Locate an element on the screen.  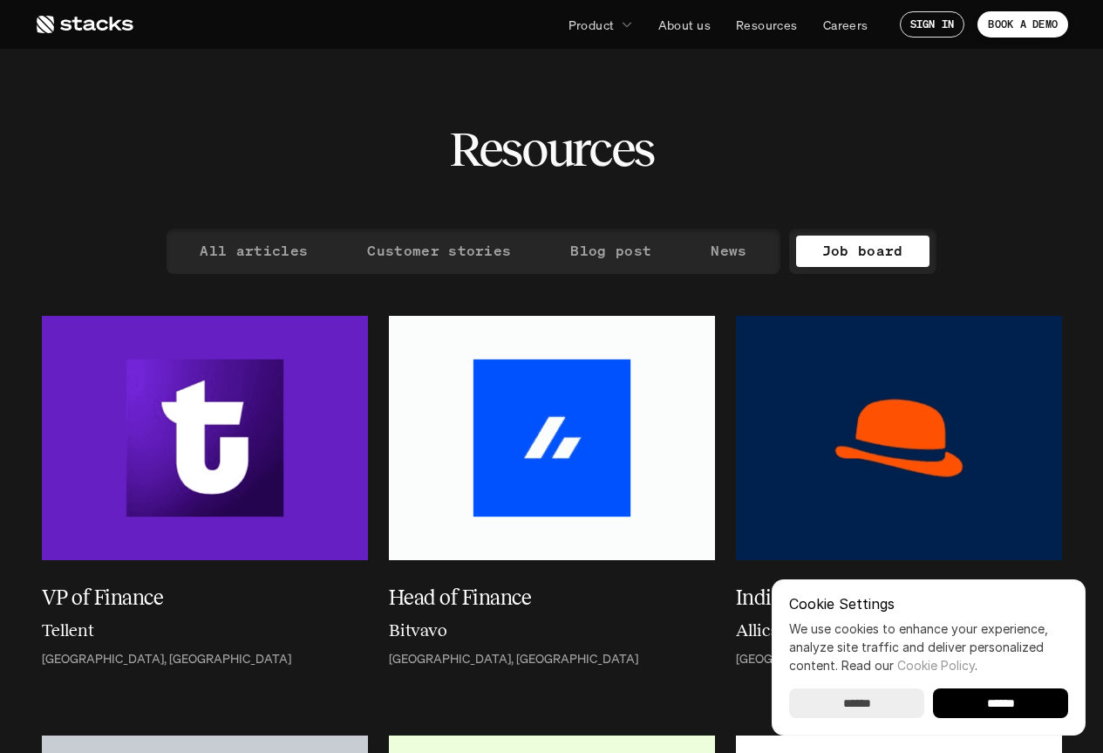
p: Job board is located at coordinates (863, 250).